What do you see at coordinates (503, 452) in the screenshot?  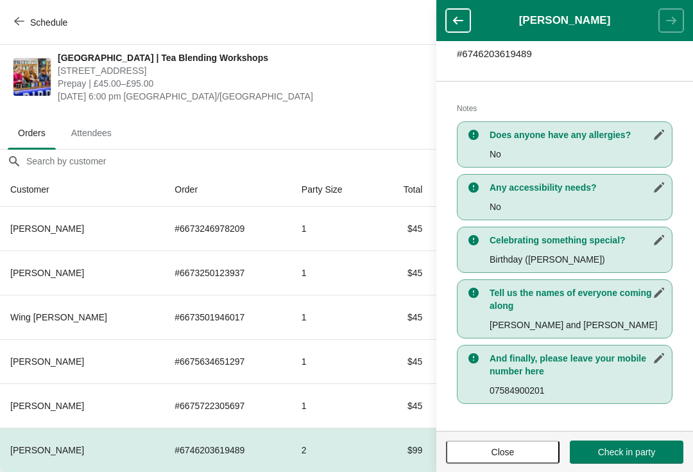 I see `span: Close` at bounding box center [503, 452].